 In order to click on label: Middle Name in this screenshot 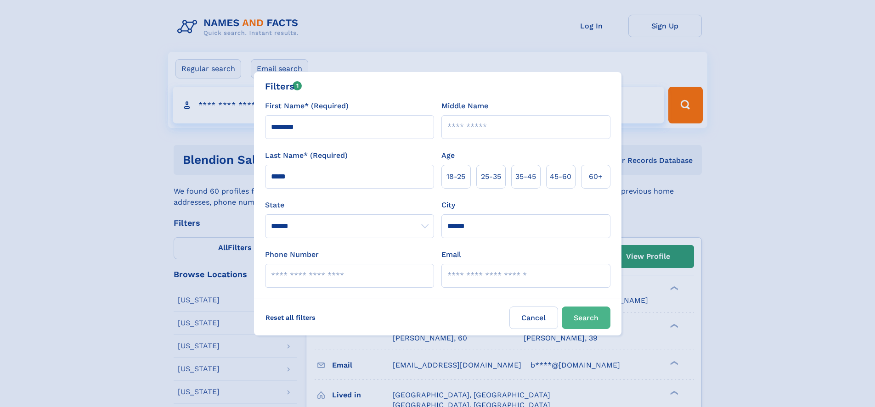, I will do `click(465, 106)`.